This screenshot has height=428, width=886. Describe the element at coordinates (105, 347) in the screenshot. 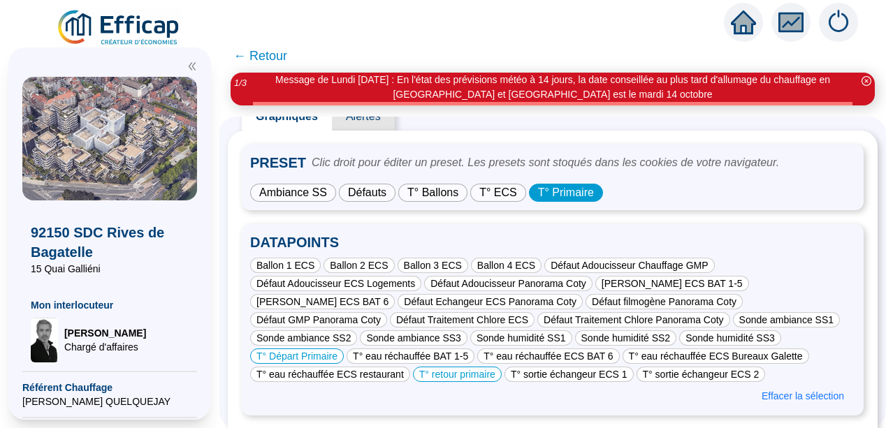

I see `span: Chargé d'affaires` at that location.